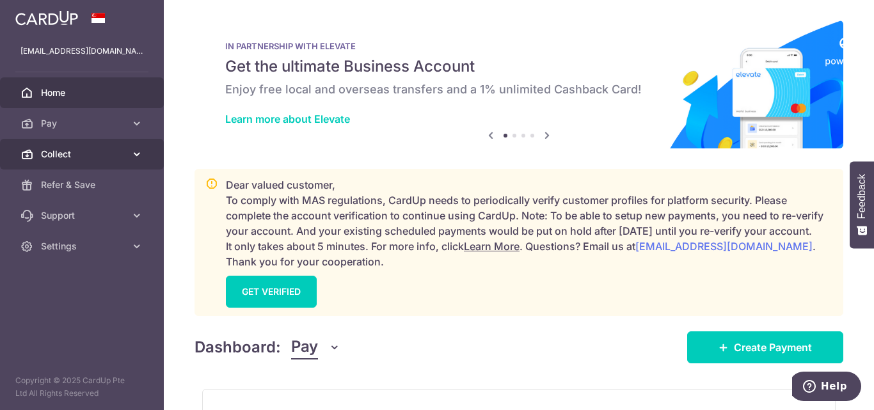 The width and height of the screenshot is (874, 410). Describe the element at coordinates (519, 90) in the screenshot. I see `h6: Enjoy free local and overseas transfers and a 1% unlimited Cashback Card!` at that location.